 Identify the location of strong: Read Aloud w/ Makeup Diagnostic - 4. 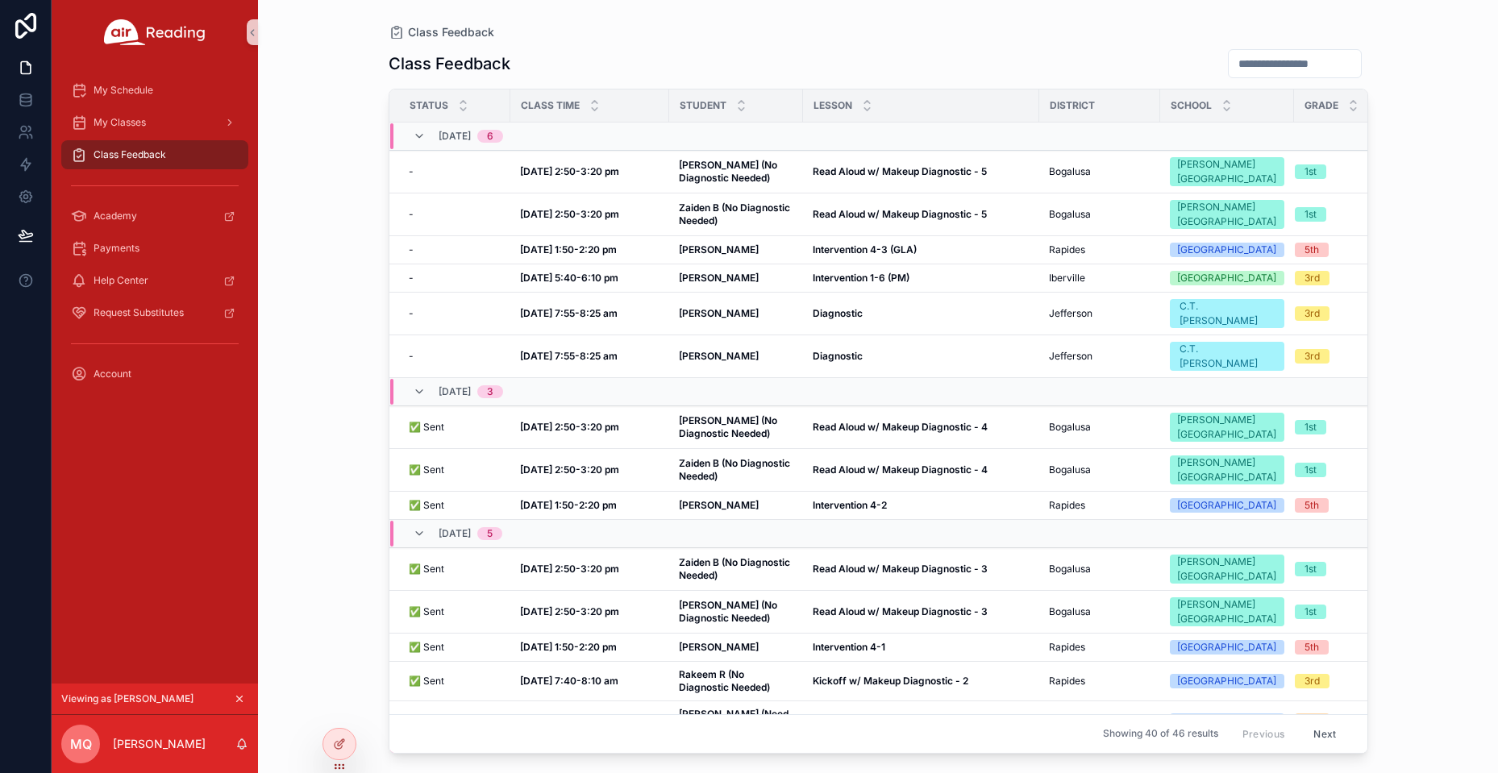
(900, 469).